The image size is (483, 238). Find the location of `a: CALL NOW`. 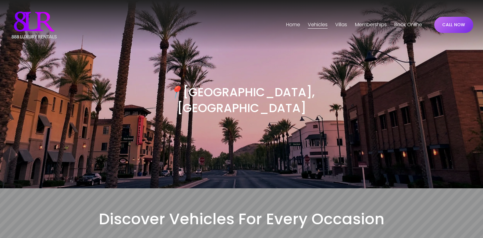

a: CALL NOW is located at coordinates (454, 25).